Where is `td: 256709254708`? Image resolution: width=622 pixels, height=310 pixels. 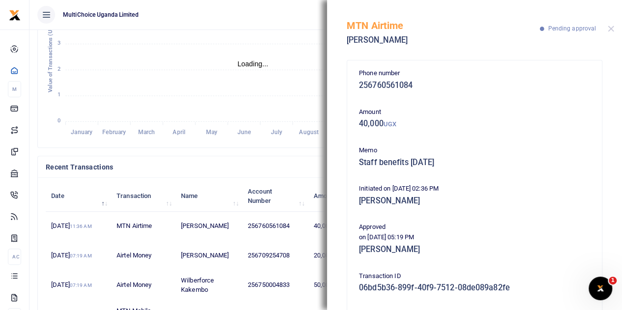
td: 256709254708 is located at coordinates (275, 255).